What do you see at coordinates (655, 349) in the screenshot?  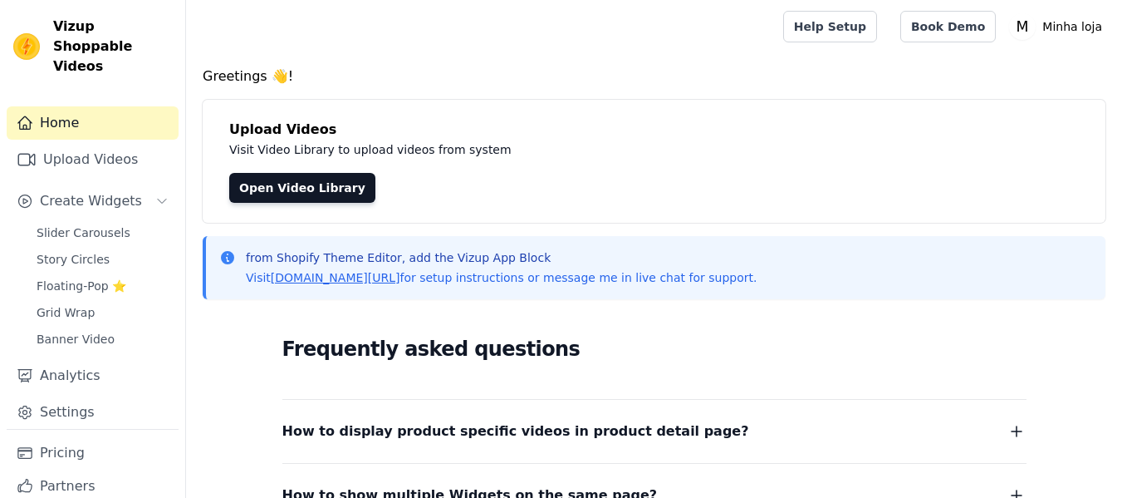 I see `h2: Frequently asked questions` at bounding box center [655, 349].